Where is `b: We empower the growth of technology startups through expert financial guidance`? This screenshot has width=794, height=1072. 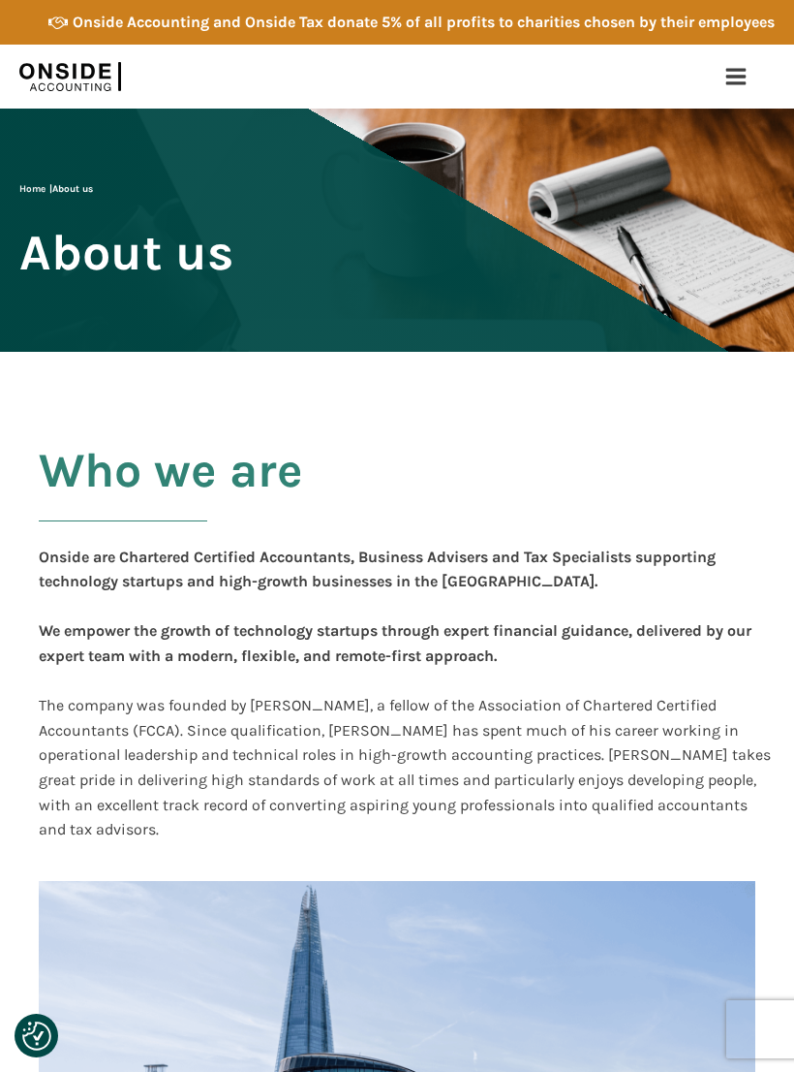
b: We empower the growth of technology startups through expert financial guidance is located at coordinates (333, 630).